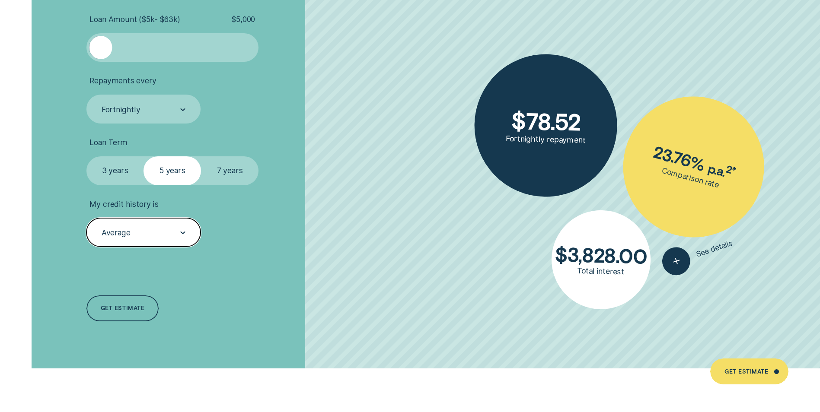 This screenshot has height=412, width=820. What do you see at coordinates (697, 254) in the screenshot?
I see `button: See details` at bounding box center [697, 254].